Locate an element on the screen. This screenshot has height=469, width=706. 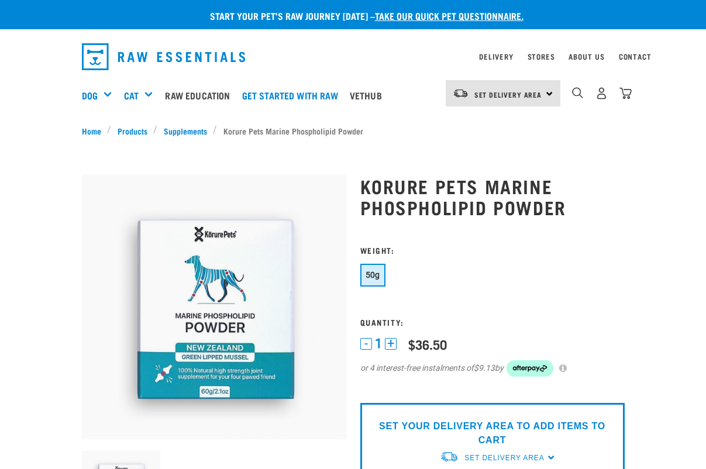
a: Supplements is located at coordinates (185, 130).